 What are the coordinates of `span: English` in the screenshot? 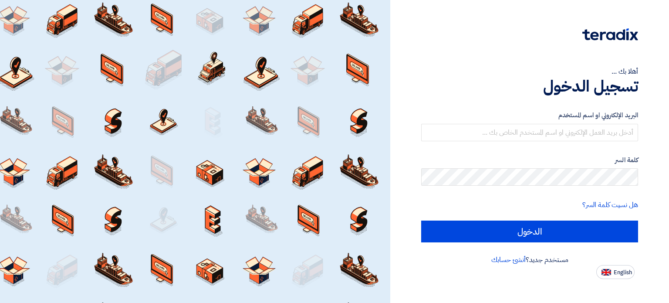 It's located at (623, 272).